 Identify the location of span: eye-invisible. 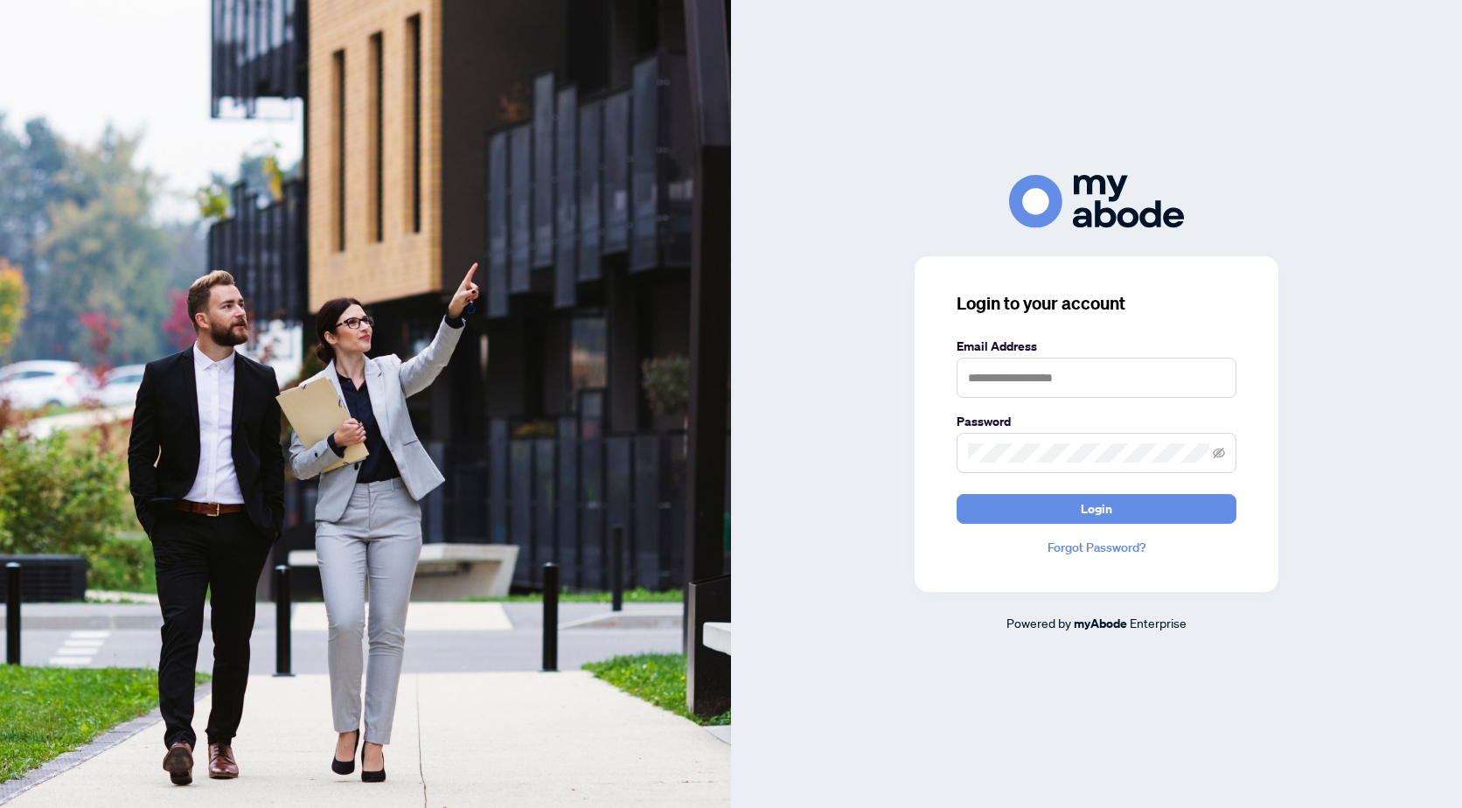
(1219, 453).